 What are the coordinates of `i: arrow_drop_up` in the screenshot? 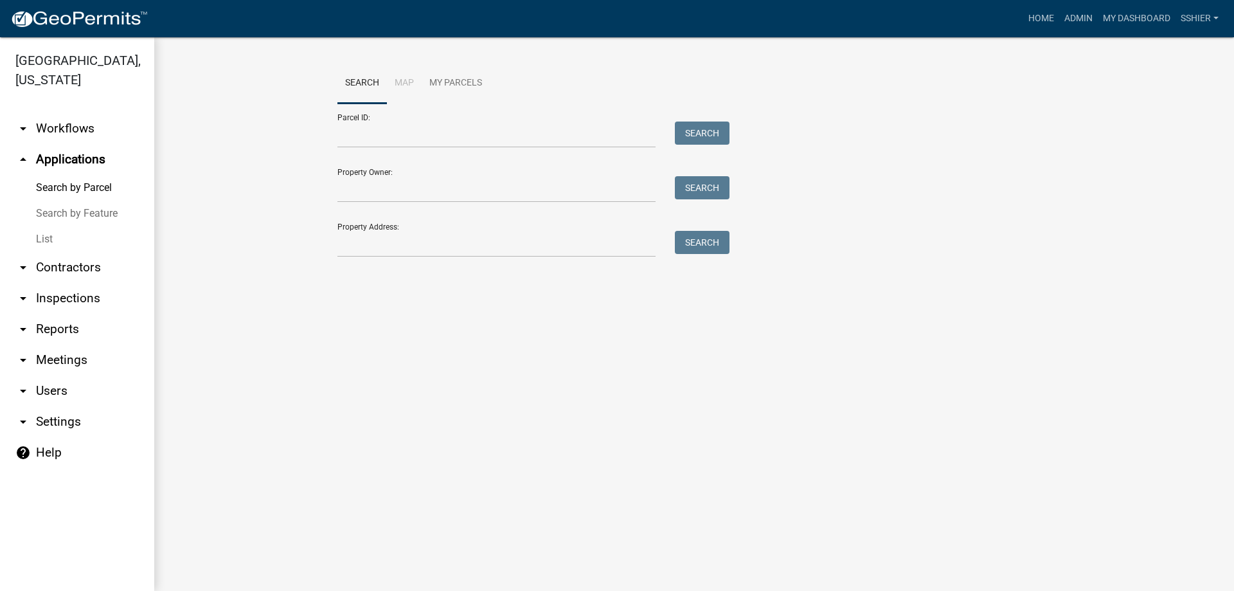 It's located at (23, 159).